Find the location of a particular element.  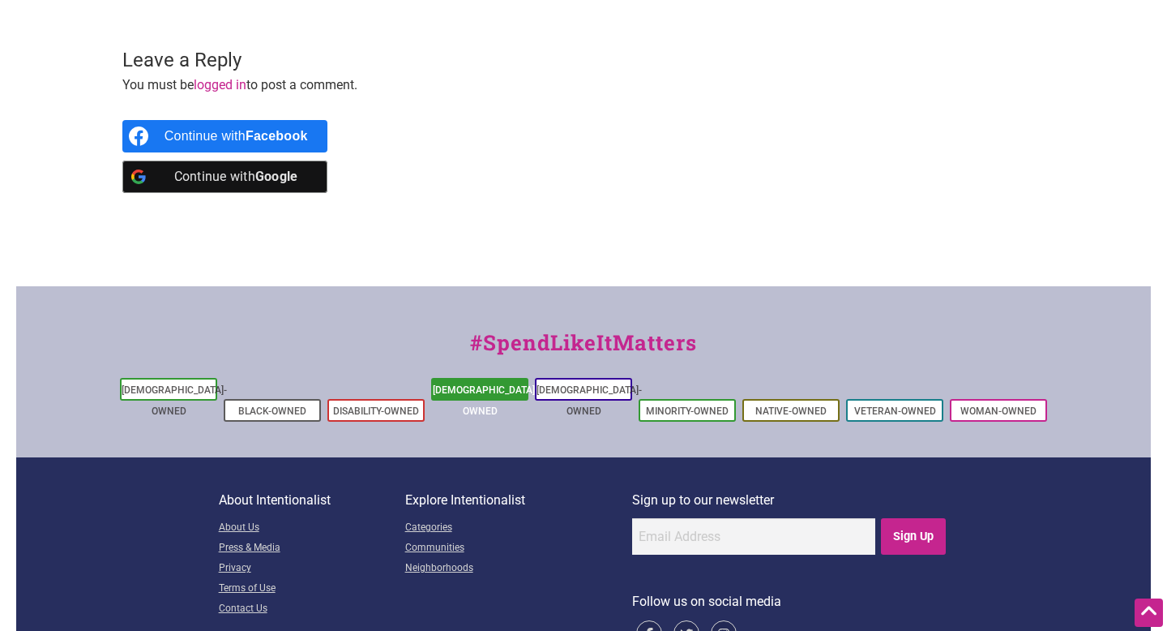

p: Follow us on social media is located at coordinates (790, 601).